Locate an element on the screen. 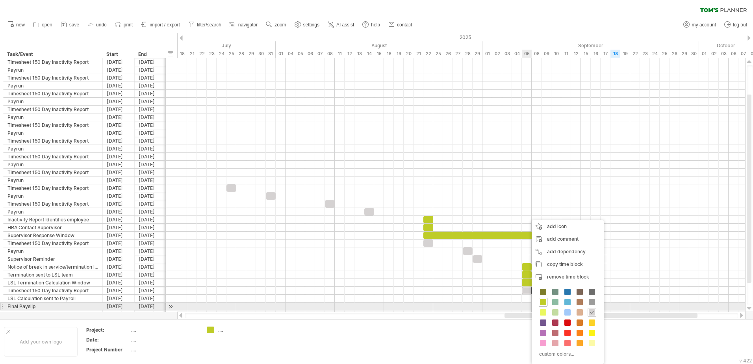 Image resolution: width=753 pixels, height=364 pixels. div: Friday, 25 July 2025 is located at coordinates (231, 54).